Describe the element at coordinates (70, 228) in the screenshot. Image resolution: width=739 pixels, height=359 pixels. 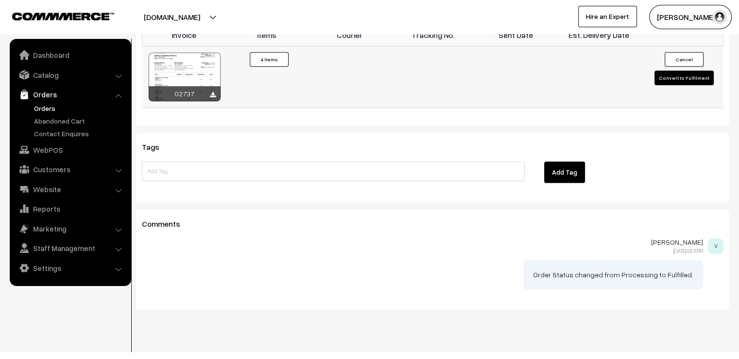
I see `a: Marketing` at that location.